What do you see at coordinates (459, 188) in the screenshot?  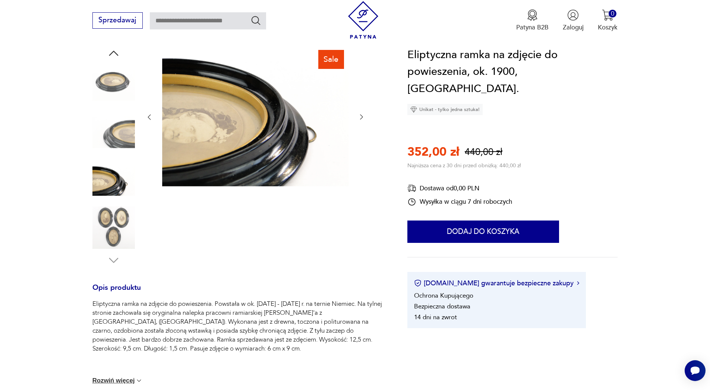 I see `div: Dostawa od 0,00 PLN` at bounding box center [459, 188].